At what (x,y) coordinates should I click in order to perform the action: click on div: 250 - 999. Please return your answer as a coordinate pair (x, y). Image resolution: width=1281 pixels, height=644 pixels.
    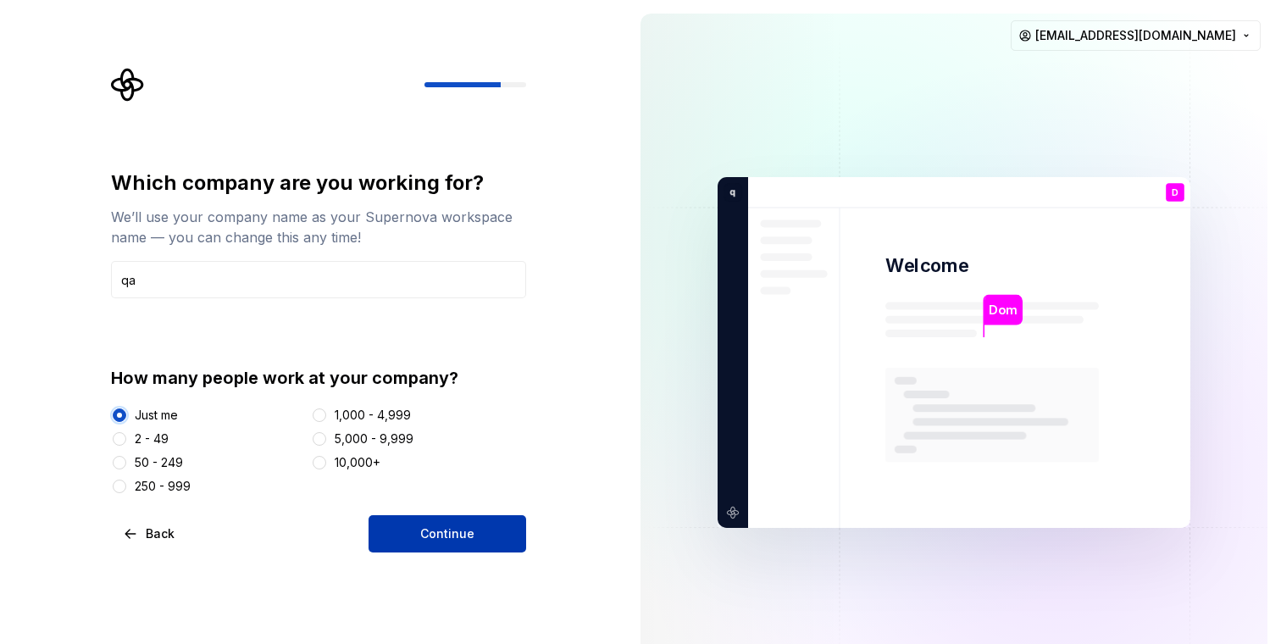
    Looking at the image, I should click on (163, 486).